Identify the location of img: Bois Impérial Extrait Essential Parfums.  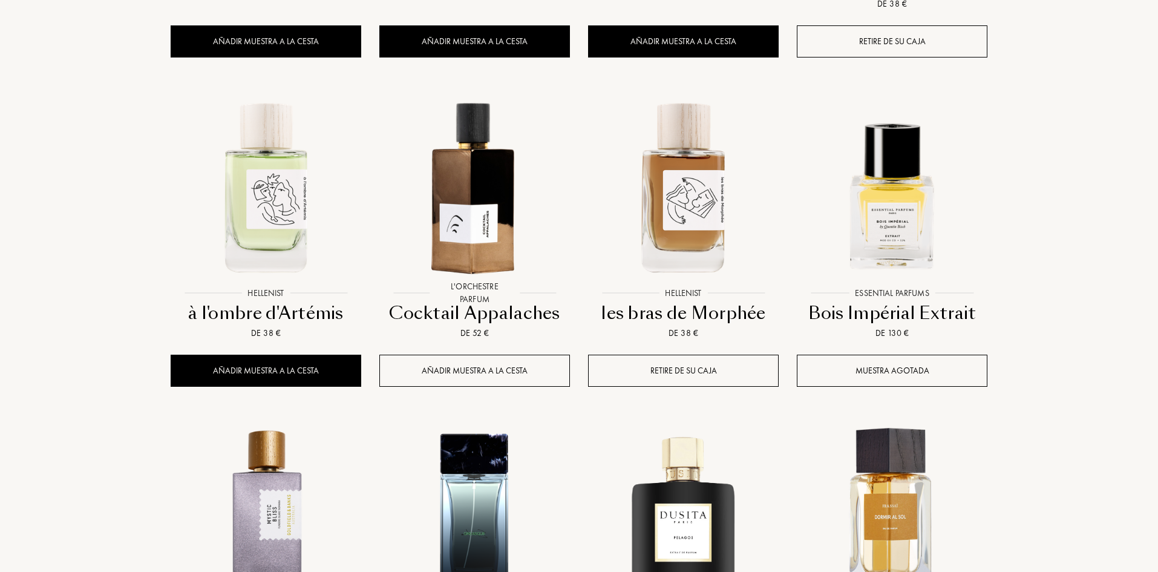
(892, 186).